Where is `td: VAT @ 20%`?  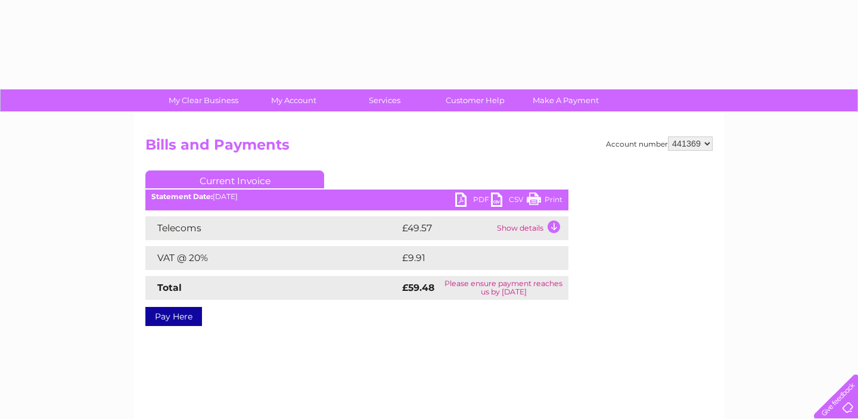 td: VAT @ 20% is located at coordinates (272, 258).